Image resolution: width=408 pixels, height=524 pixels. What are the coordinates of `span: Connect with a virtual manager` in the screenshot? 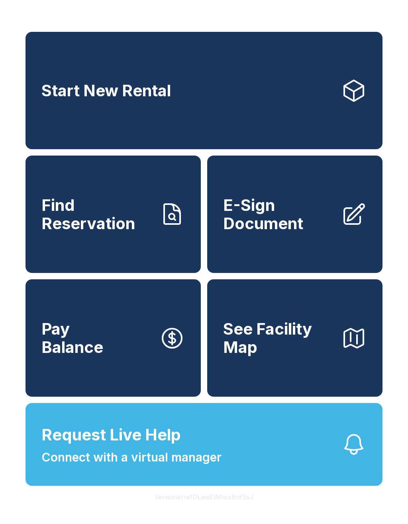 It's located at (131, 457).